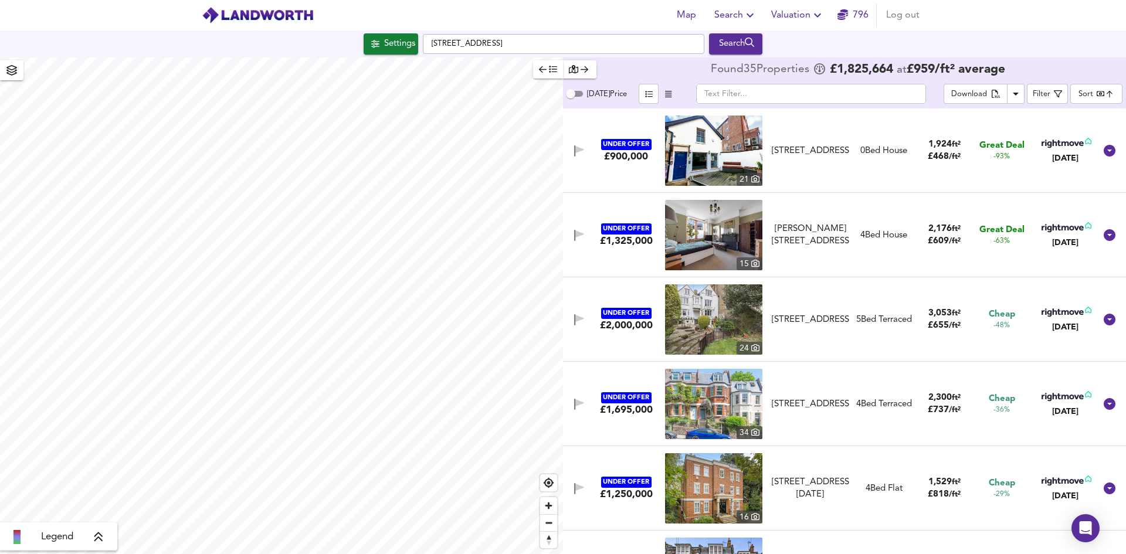 This screenshot has height=554, width=1126. What do you see at coordinates (548, 539) in the screenshot?
I see `button: Reset bearing to north` at bounding box center [548, 539].